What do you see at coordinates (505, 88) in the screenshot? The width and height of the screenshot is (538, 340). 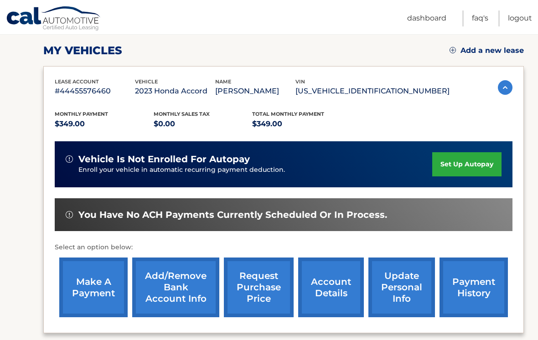 I see `img: accordion-active.svg` at bounding box center [505, 88].